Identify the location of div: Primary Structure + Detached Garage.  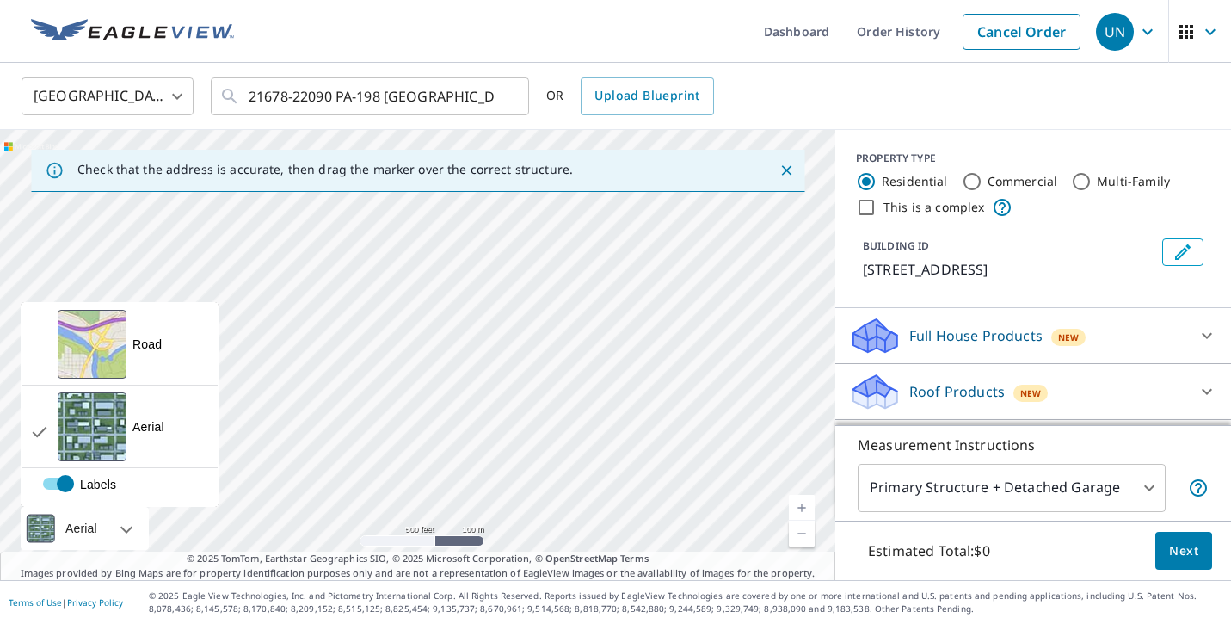
(1012, 488).